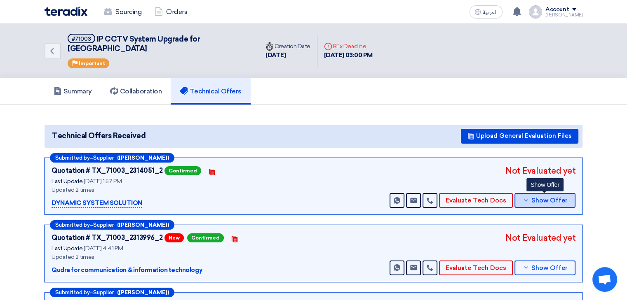 Image resolution: width=627 pixels, height=300 pixels. Describe the element at coordinates (81, 39) in the screenshot. I see `div: #71003` at that location.